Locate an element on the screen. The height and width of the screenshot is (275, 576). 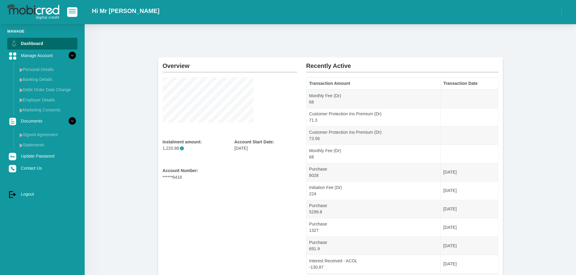
img: logo-mobicred.svg is located at coordinates (33, 12).